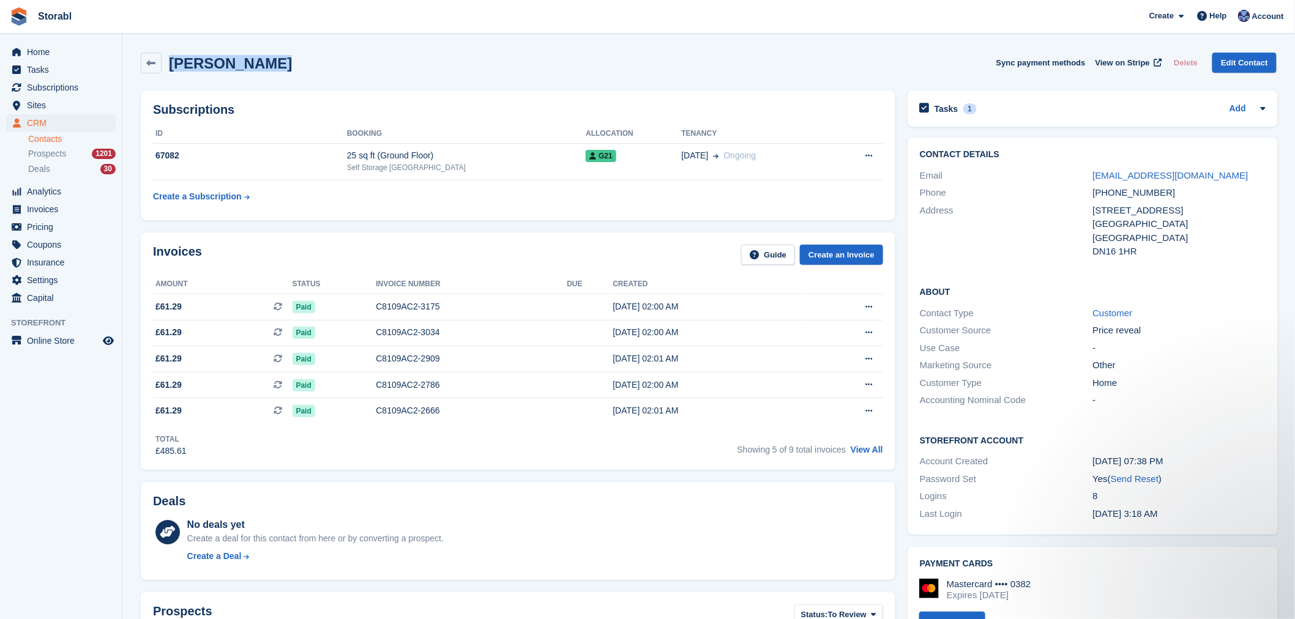 The height and width of the screenshot is (619, 1295). Describe the element at coordinates (214, 556) in the screenshot. I see `div: Create a Deal` at that location.